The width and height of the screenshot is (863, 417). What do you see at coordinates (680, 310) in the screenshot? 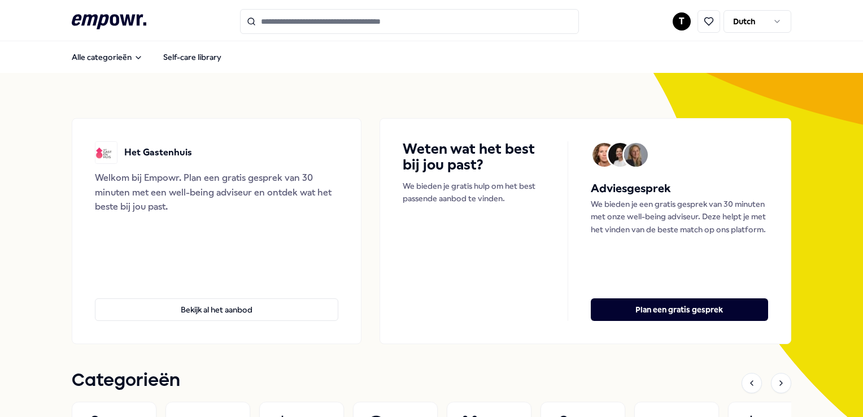
I see `button: Plan een gratis gesprek` at bounding box center [680, 310].